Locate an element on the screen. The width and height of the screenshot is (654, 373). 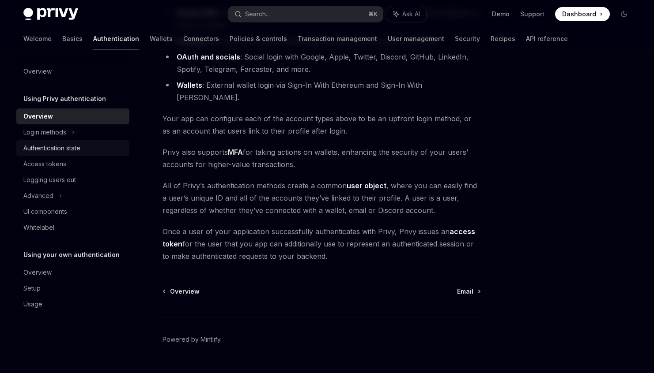
a: Usage is located at coordinates (73, 305).